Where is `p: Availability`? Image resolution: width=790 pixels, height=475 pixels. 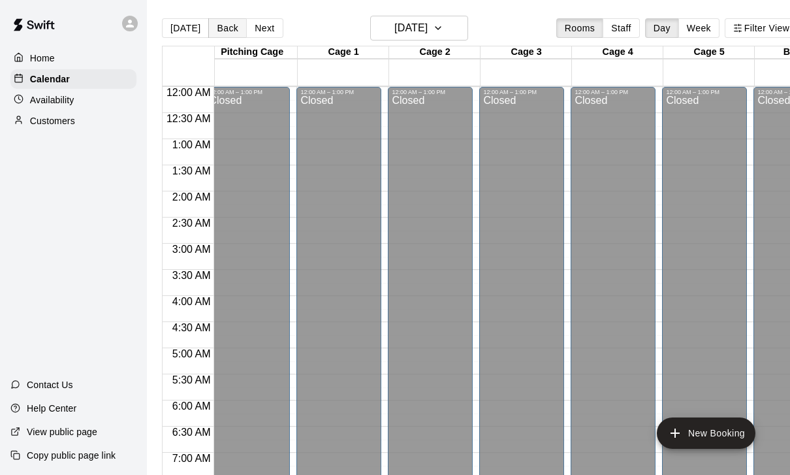
p: Availability is located at coordinates (52, 100).